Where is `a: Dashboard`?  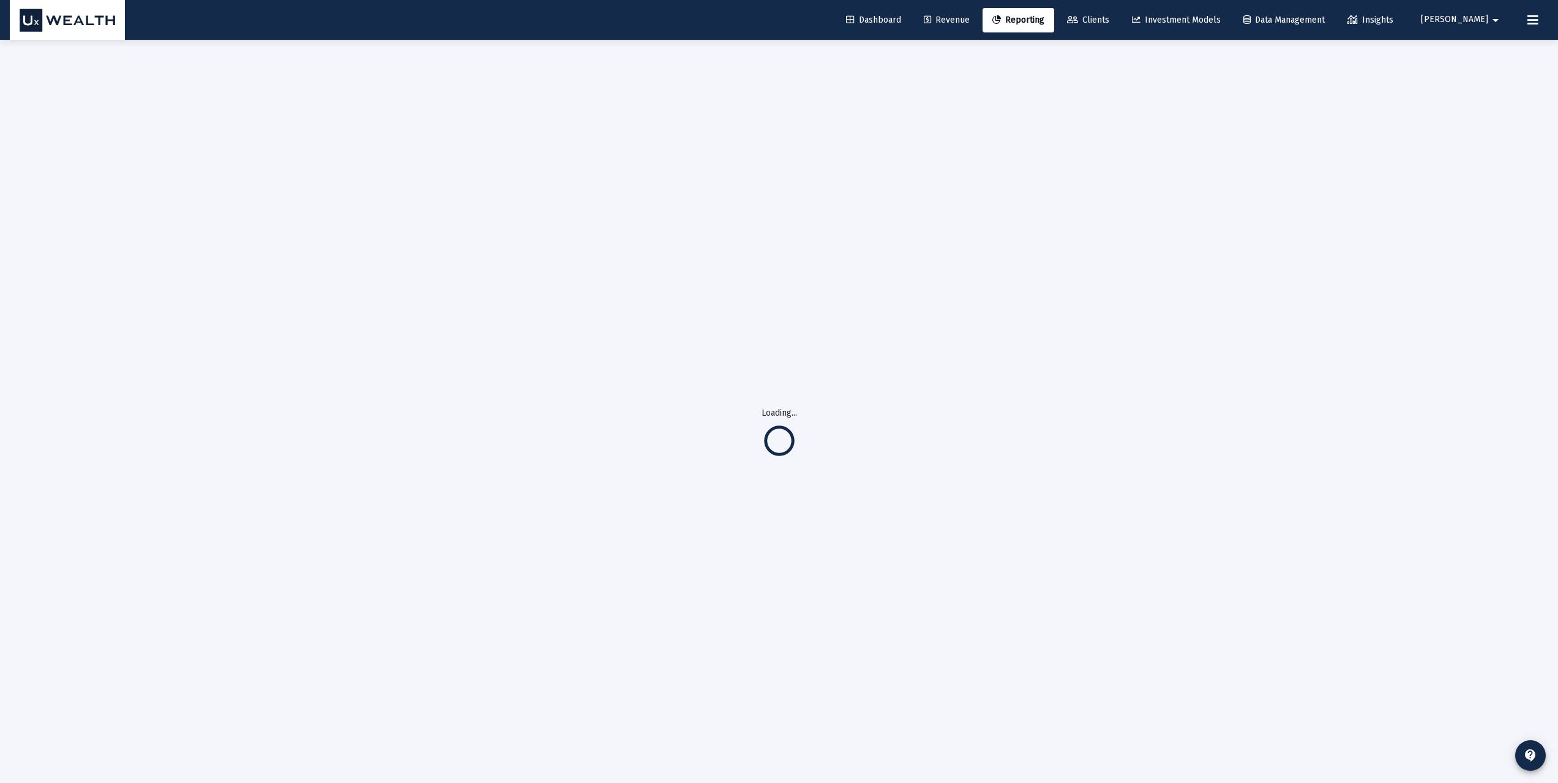 a: Dashboard is located at coordinates (873, 20).